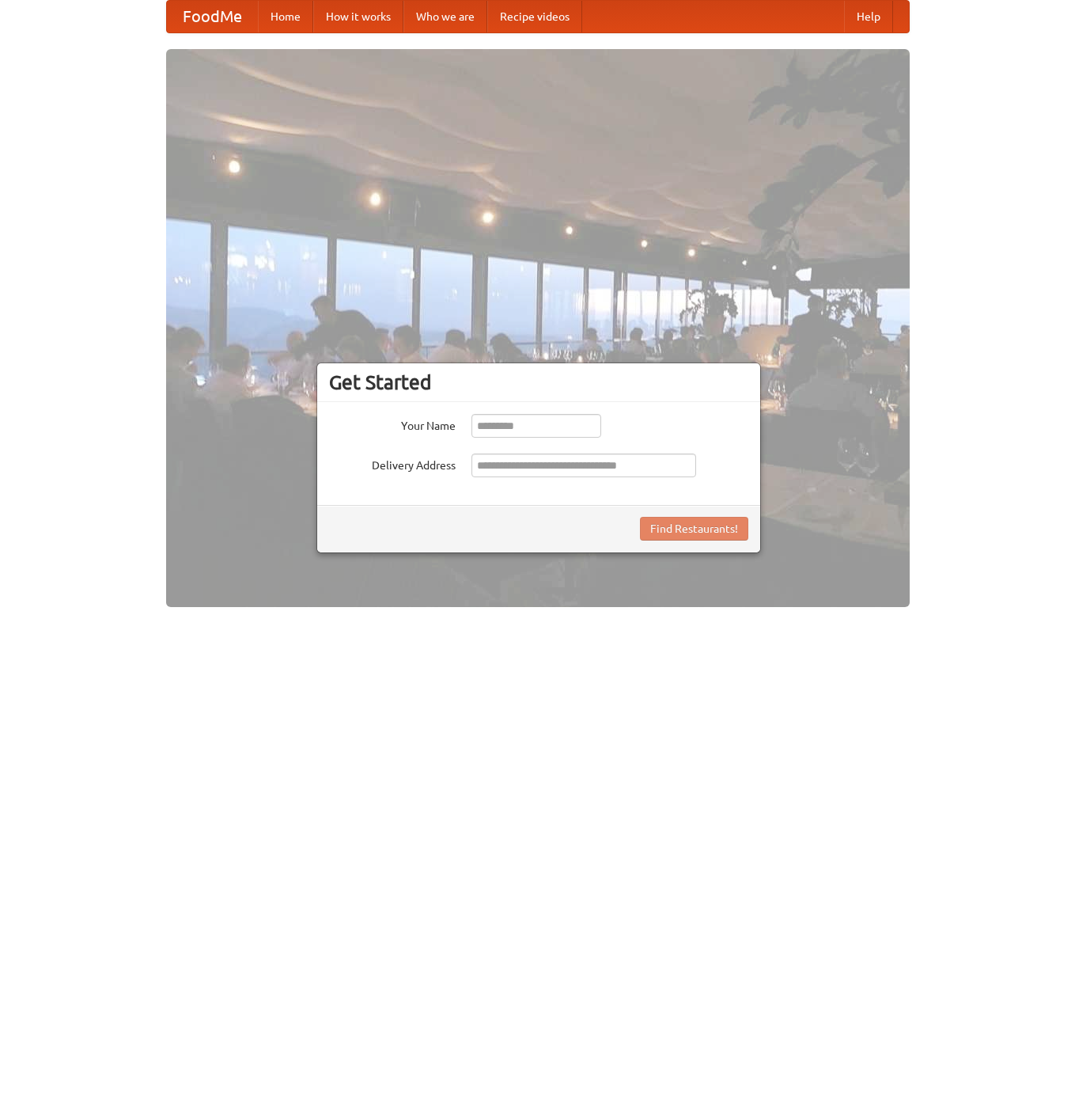 Image resolution: width=1075 pixels, height=1120 pixels. I want to click on label: Your Name, so click(393, 423).